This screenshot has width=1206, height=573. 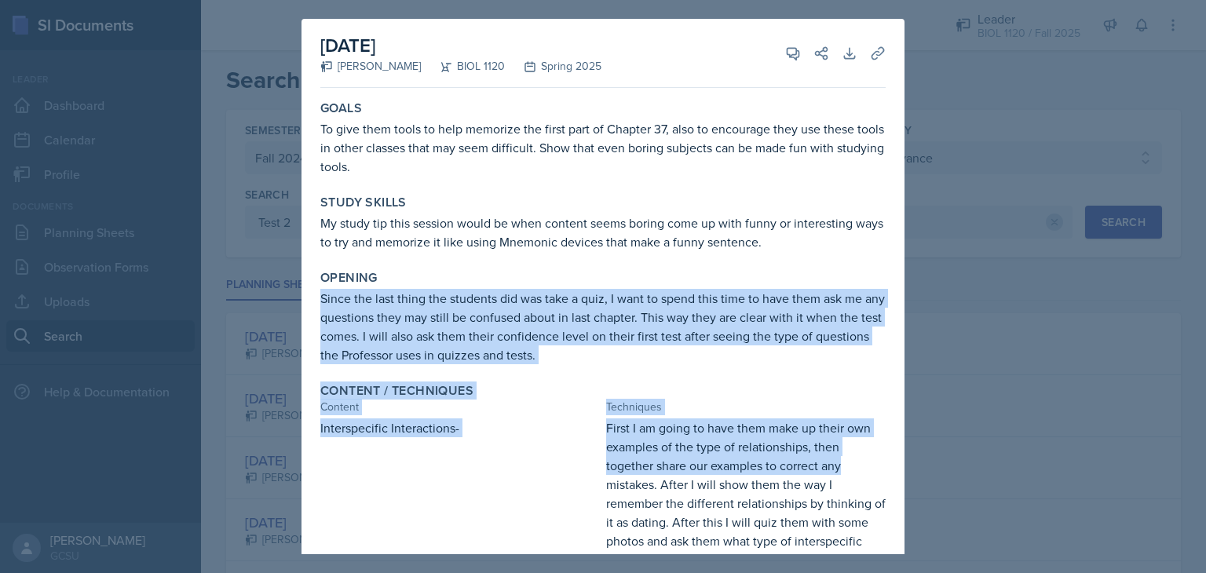 I want to click on label: Opening, so click(x=349, y=278).